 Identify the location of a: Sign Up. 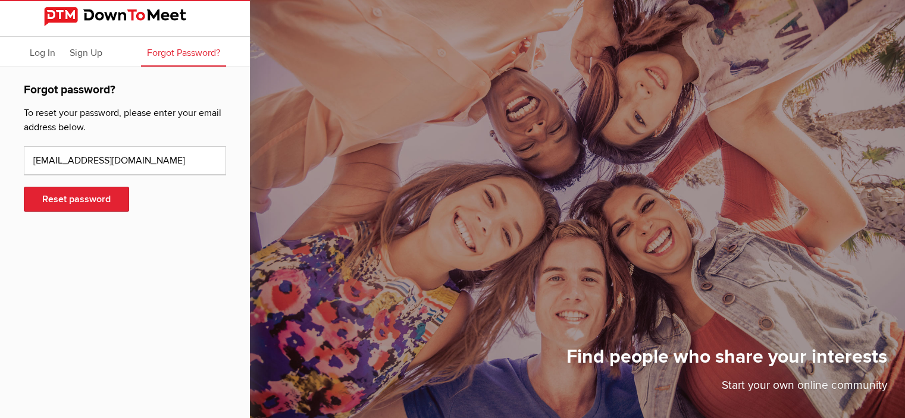
(86, 52).